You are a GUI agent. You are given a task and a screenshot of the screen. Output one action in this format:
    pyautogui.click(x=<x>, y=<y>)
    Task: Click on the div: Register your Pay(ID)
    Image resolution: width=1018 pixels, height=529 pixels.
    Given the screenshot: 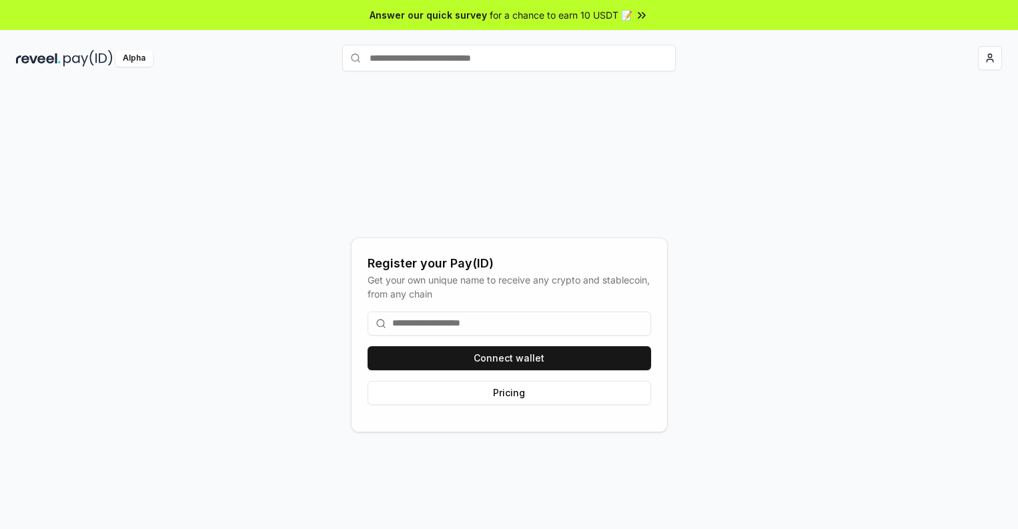 What is the action you would take?
    pyautogui.click(x=509, y=264)
    